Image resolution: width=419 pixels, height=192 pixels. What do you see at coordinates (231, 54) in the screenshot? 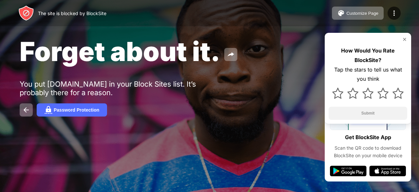
I see `img: share.svg` at bounding box center [231, 54].